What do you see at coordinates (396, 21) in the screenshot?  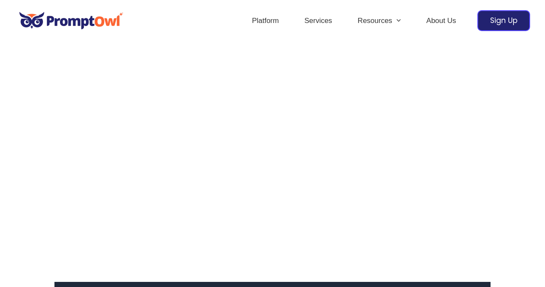 I see `span: Menu Toggle` at bounding box center [396, 21].